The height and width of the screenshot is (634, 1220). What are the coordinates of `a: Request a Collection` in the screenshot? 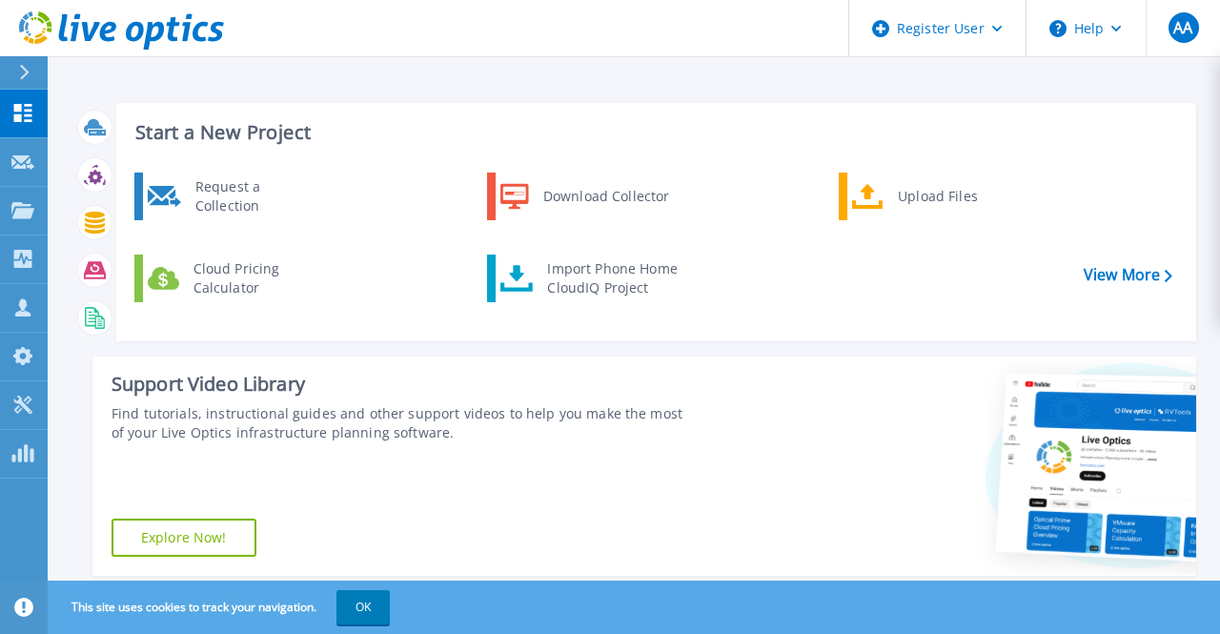 It's located at (232, 196).